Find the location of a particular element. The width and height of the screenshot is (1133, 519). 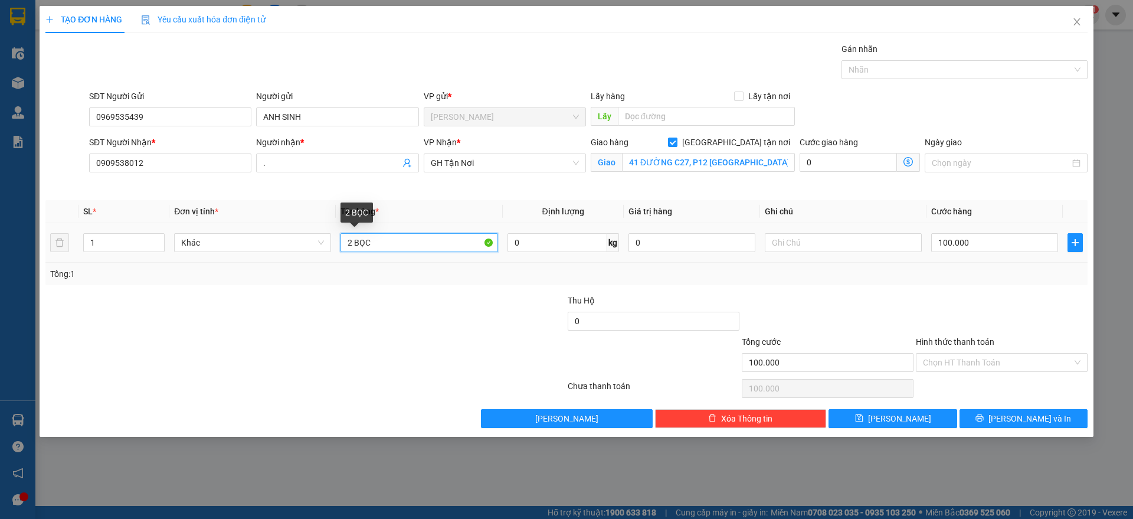

div: SĐT Người Gửi is located at coordinates (170, 96).